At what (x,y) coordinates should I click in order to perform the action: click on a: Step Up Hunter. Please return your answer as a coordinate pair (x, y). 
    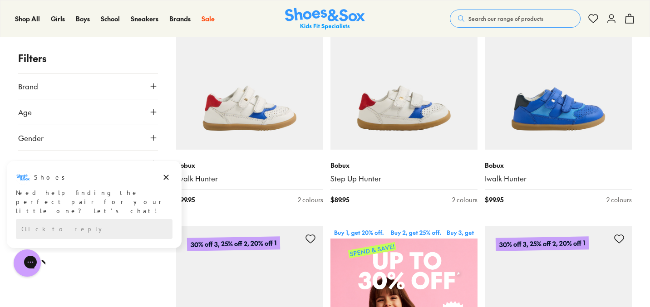
    Looking at the image, I should click on (404, 179).